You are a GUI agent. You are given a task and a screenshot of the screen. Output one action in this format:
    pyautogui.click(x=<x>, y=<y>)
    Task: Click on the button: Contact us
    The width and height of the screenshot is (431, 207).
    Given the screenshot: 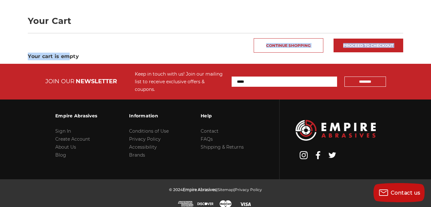 What is the action you would take?
    pyautogui.click(x=399, y=193)
    